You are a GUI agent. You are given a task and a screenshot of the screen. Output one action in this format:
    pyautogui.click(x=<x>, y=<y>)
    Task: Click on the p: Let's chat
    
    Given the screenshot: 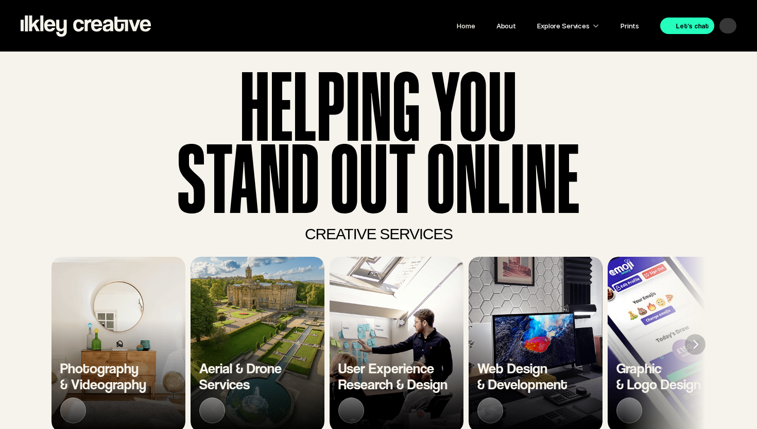 What is the action you would take?
    pyautogui.click(x=693, y=26)
    